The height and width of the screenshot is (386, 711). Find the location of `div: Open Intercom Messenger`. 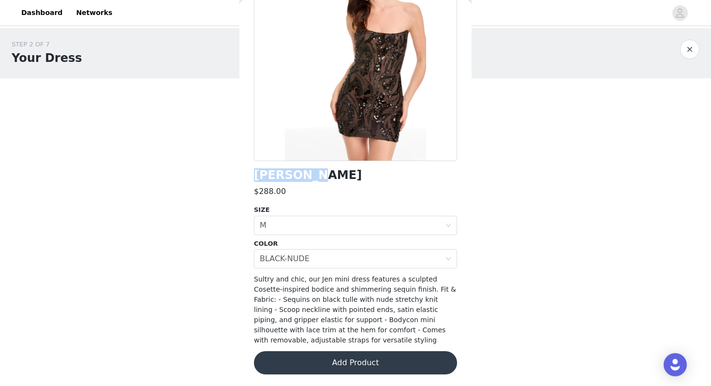

div: Open Intercom Messenger is located at coordinates (675, 365).